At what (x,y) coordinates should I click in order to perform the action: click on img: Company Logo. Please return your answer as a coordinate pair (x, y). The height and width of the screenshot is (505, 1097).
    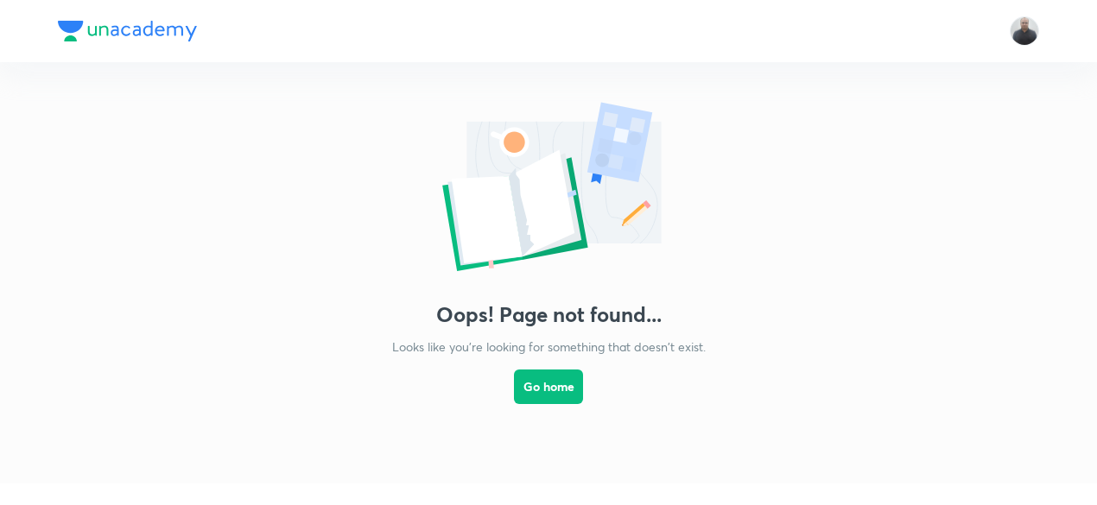
    Looking at the image, I should click on (127, 31).